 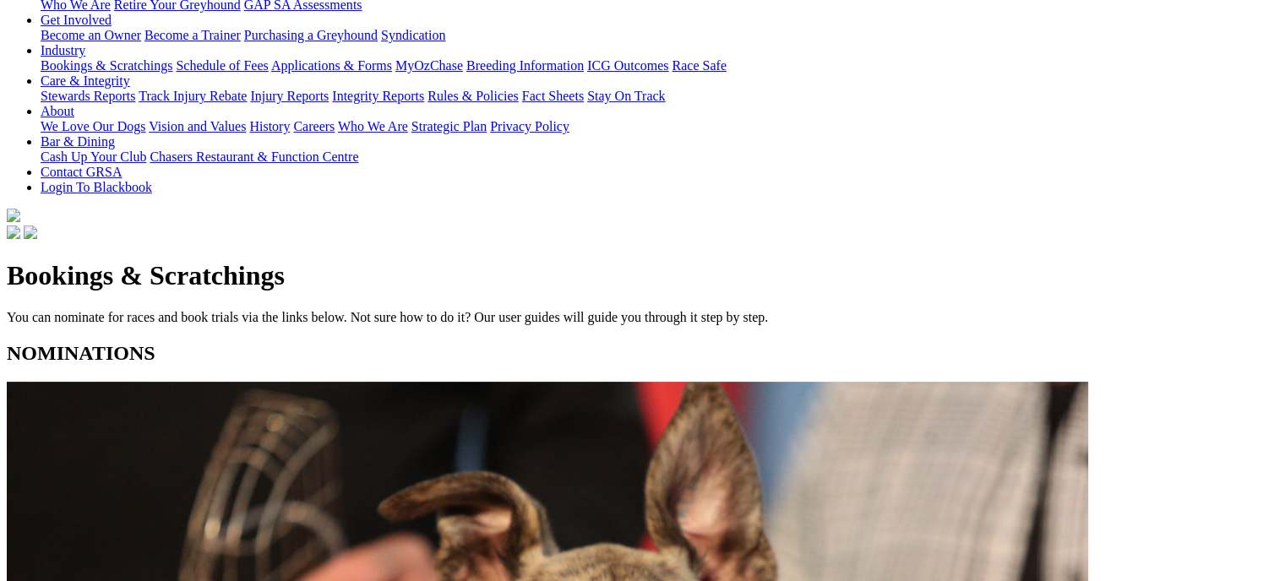 I want to click on a: Stay On Track, so click(x=626, y=95).